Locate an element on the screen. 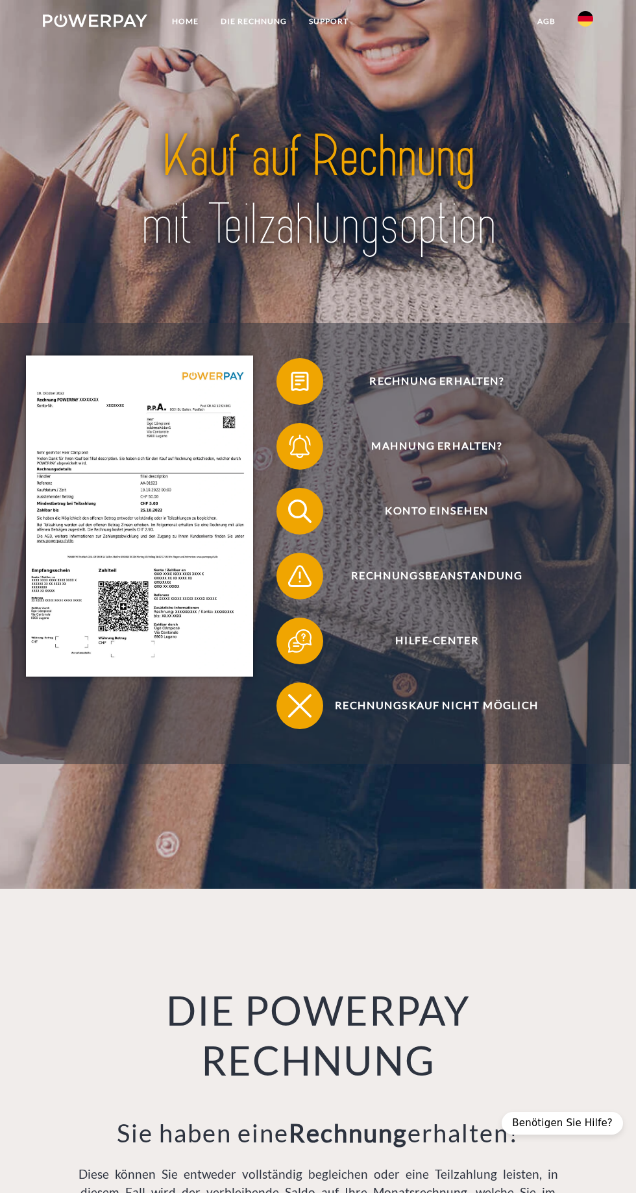 The height and width of the screenshot is (1193, 636). button: Rechnungskauf nicht möglich is located at coordinates (428, 706).